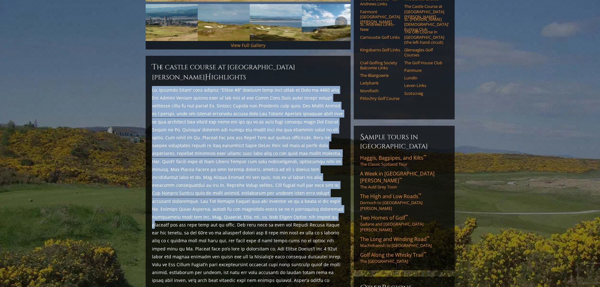 The height and width of the screenshot is (287, 600). I want to click on a: View Full Gallery, so click(248, 45).